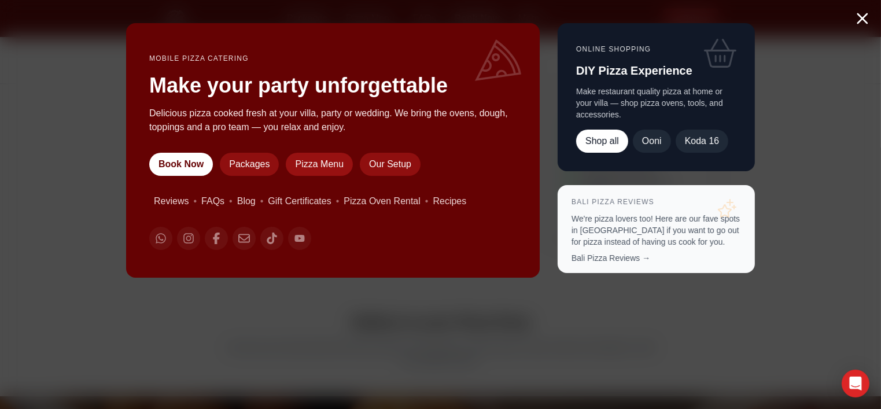  What do you see at coordinates (181, 164) in the screenshot?
I see `a: Book Now` at bounding box center [181, 164].